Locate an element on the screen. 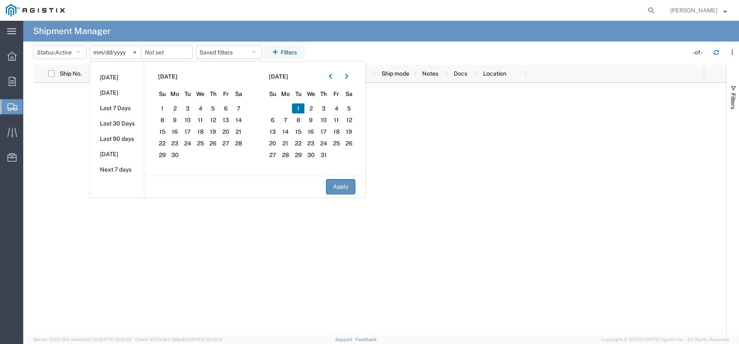 The image size is (739, 344). input: Not set is located at coordinates (115, 52).